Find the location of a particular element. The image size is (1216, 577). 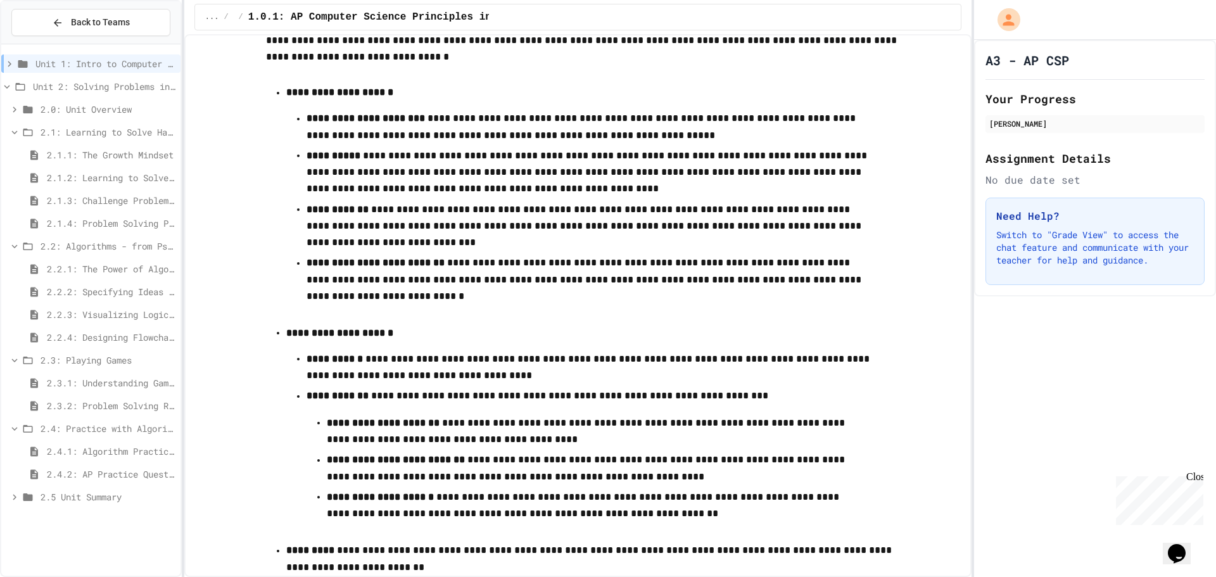

div: No due date set is located at coordinates (1095, 180).